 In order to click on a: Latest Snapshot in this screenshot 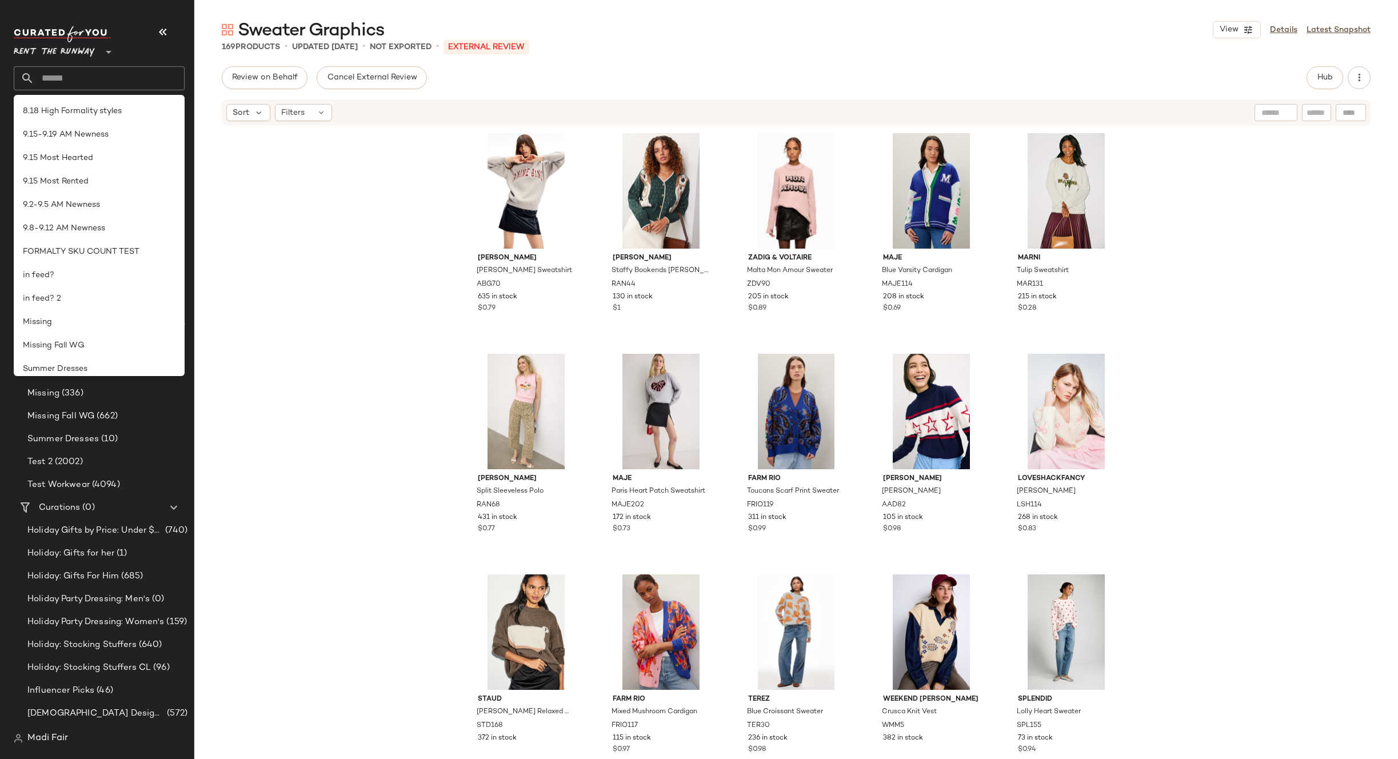, I will do `click(1339, 30)`.